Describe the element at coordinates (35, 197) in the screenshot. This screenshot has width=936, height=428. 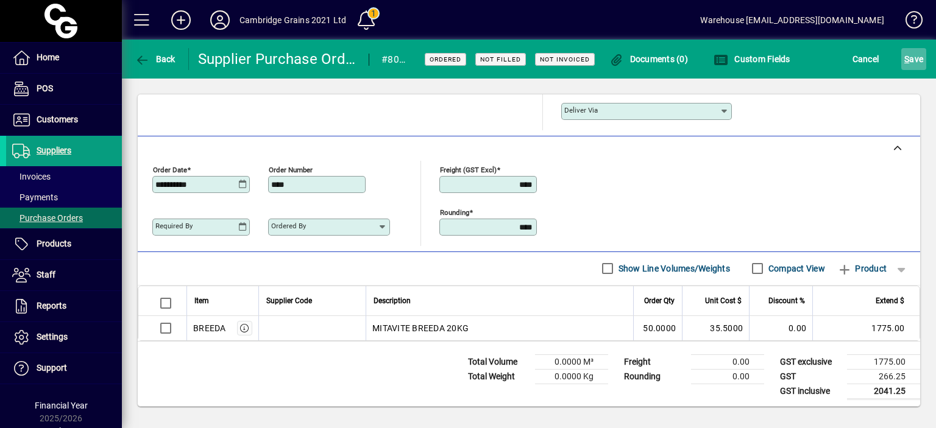
I see `span: Payments` at that location.